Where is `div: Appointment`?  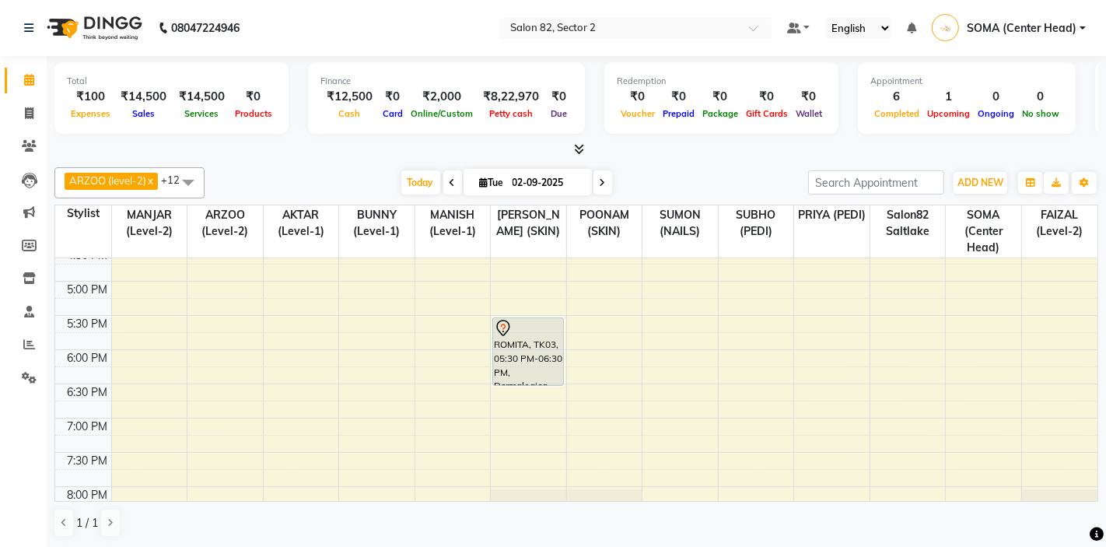 div: Appointment is located at coordinates (967, 81).